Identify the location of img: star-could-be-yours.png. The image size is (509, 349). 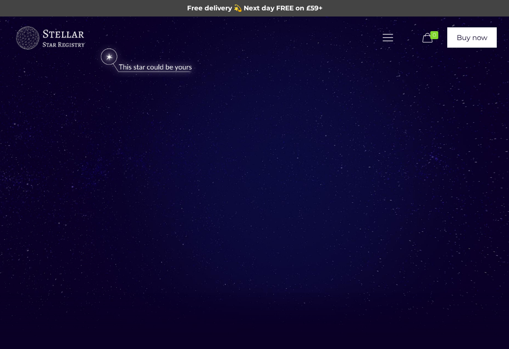
(146, 61).